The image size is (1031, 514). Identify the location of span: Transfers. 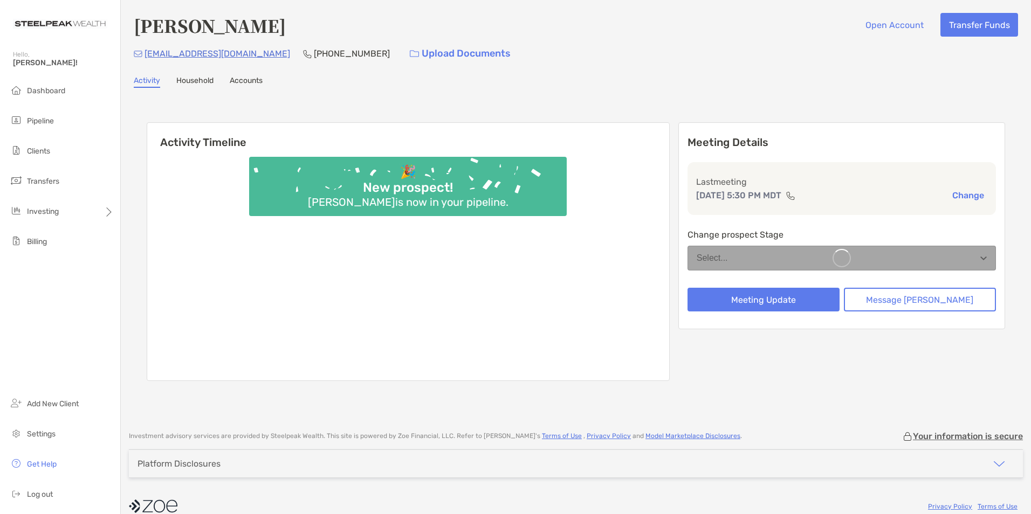
(43, 181).